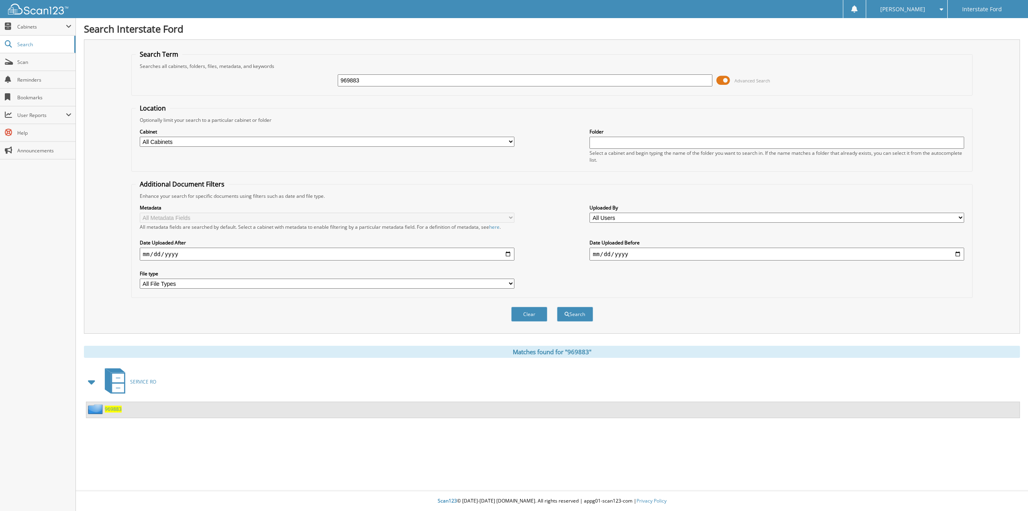 The image size is (1028, 511). I want to click on label: Date Uploaded Before, so click(777, 242).